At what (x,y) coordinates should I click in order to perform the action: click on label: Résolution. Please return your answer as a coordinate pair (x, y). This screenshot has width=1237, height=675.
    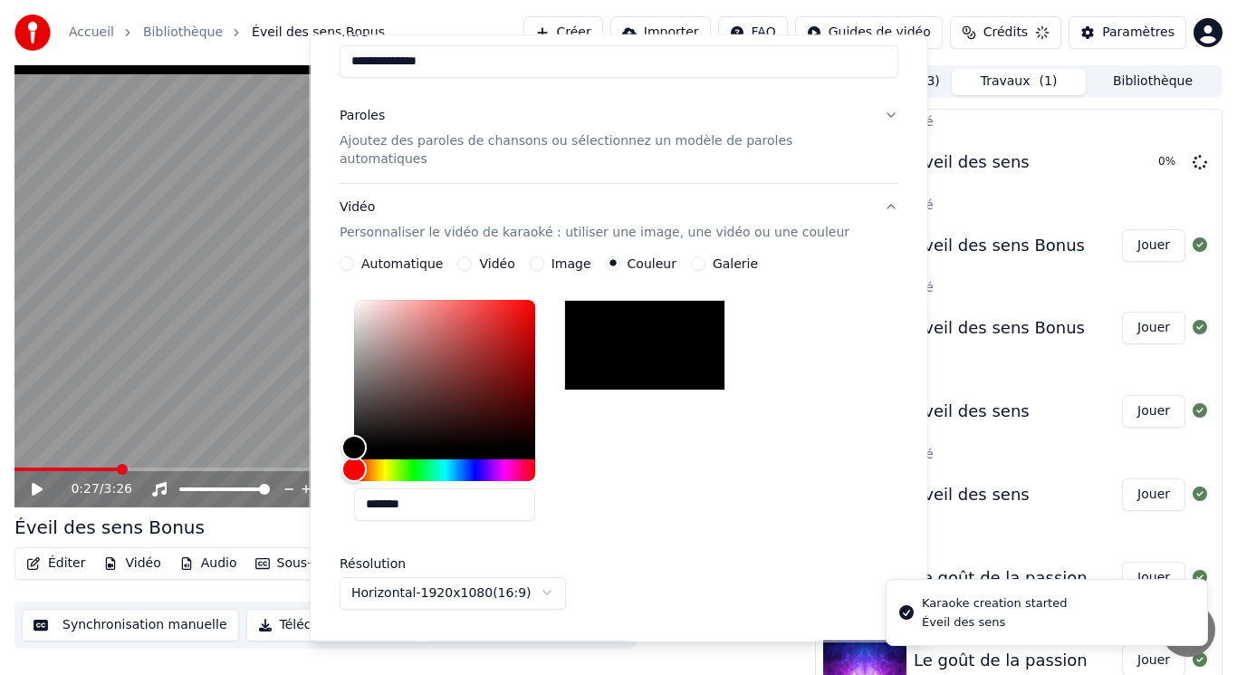
    Looking at the image, I should click on (430, 563).